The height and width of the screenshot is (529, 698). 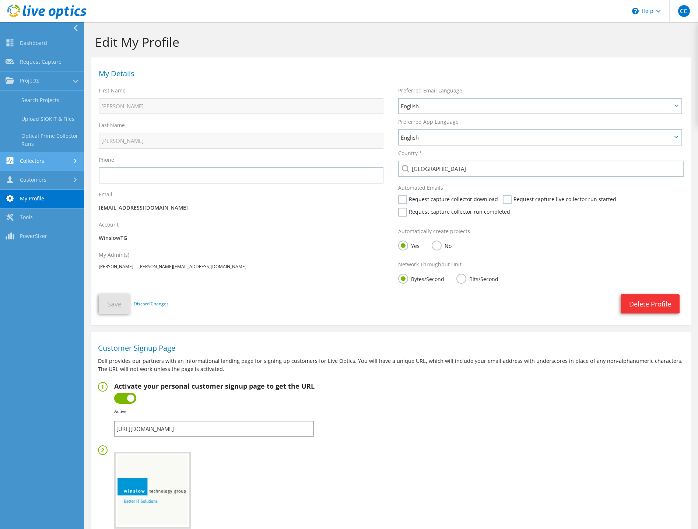 What do you see at coordinates (442, 245) in the screenshot?
I see `label: No` at bounding box center [442, 245].